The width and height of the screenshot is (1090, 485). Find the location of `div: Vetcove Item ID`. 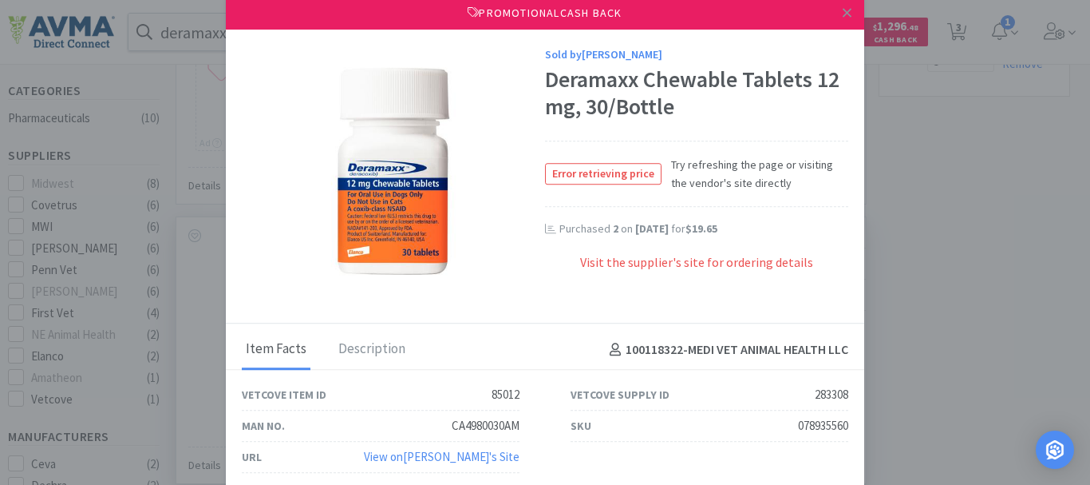

div: Vetcove Item ID is located at coordinates (284, 394).